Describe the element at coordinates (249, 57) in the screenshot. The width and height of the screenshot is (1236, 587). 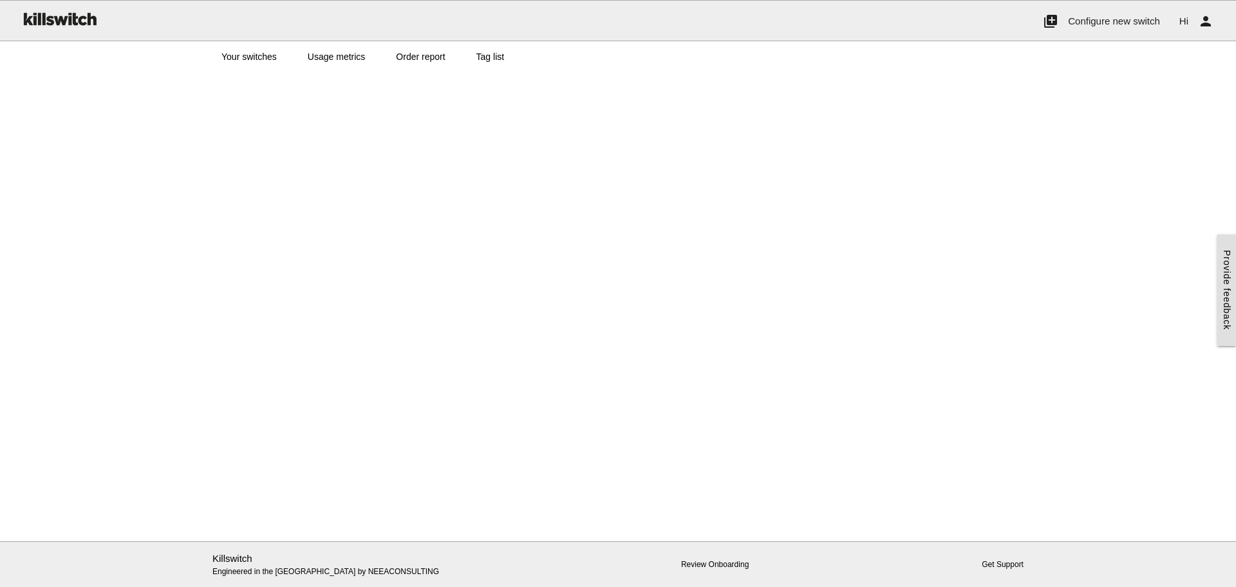
I see `a: Your switches` at that location.